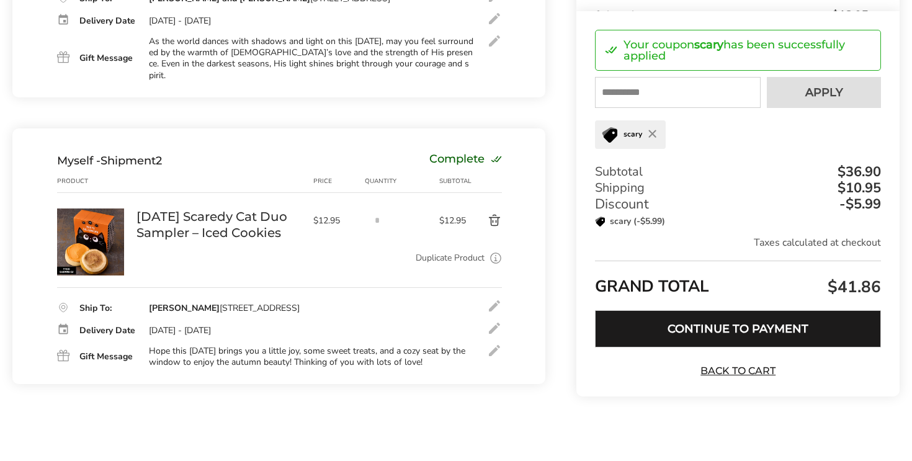 Image resolution: width=912 pixels, height=461 pixels. Describe the element at coordinates (159, 161) in the screenshot. I see `span: 2` at that location.